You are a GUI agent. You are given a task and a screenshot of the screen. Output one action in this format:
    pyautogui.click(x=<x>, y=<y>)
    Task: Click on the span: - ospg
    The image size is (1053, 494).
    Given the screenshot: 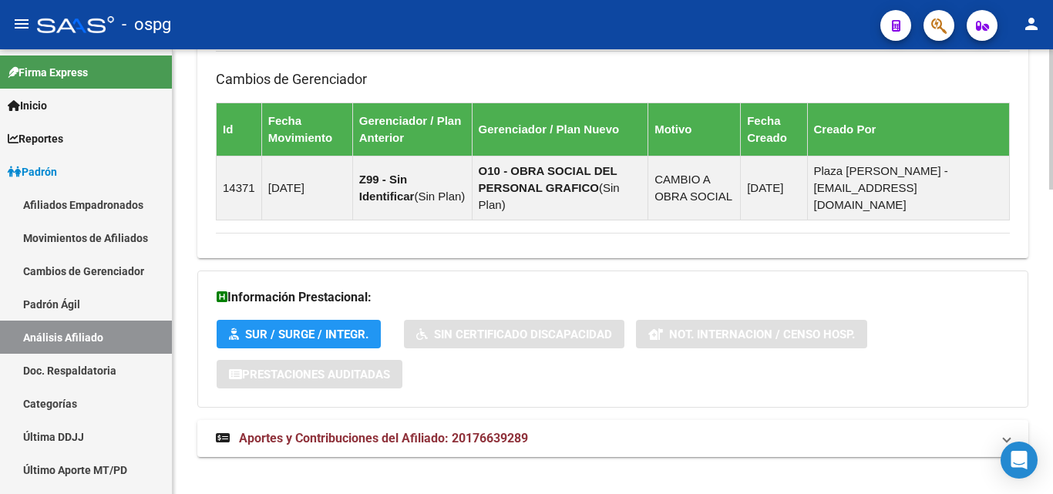 What is the action you would take?
    pyautogui.click(x=146, y=25)
    